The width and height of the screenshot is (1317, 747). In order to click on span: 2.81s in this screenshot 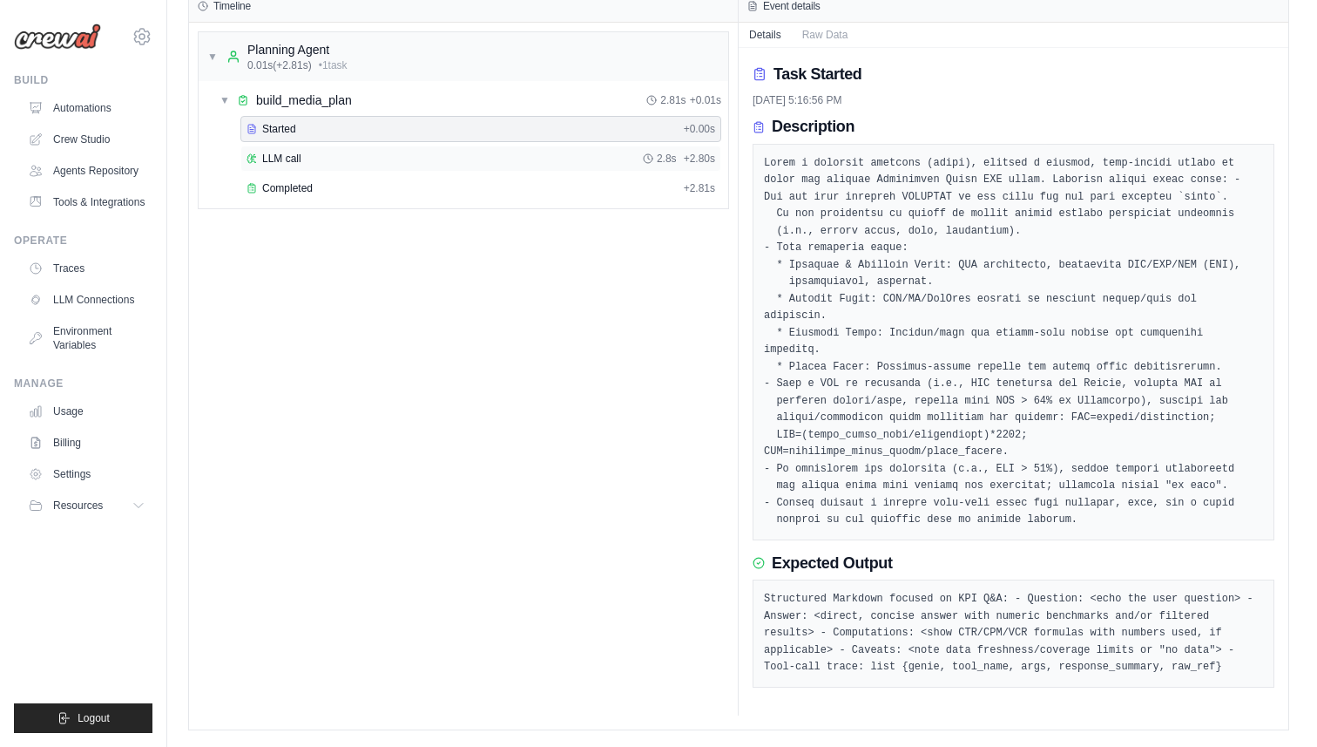, I will do `click(673, 100)`.